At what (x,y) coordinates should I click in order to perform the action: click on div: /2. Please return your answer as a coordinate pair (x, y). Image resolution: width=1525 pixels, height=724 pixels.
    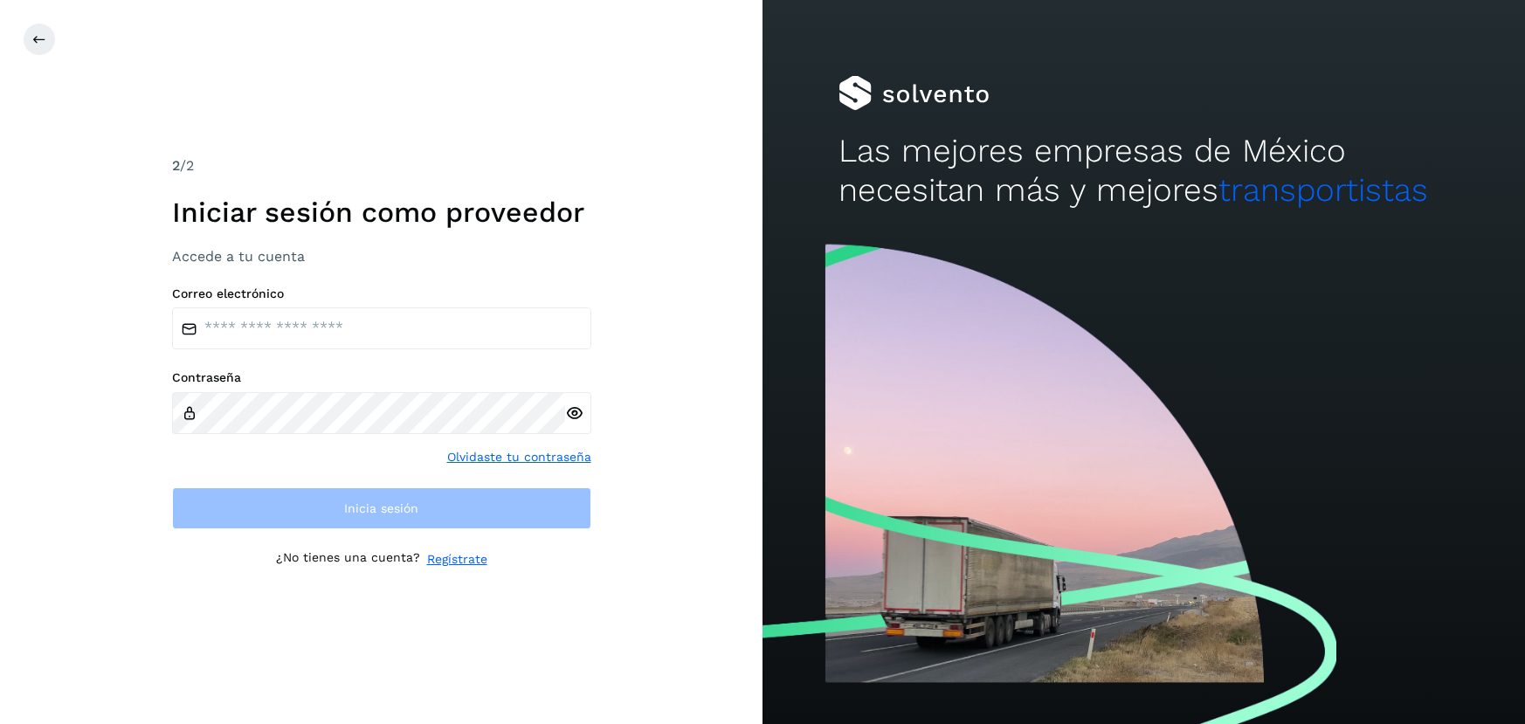
    Looking at the image, I should click on (382, 166).